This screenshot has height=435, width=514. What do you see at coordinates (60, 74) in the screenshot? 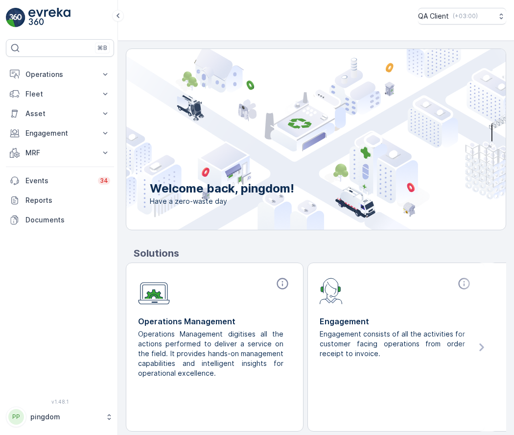
I see `p: Operations` at bounding box center [60, 74].